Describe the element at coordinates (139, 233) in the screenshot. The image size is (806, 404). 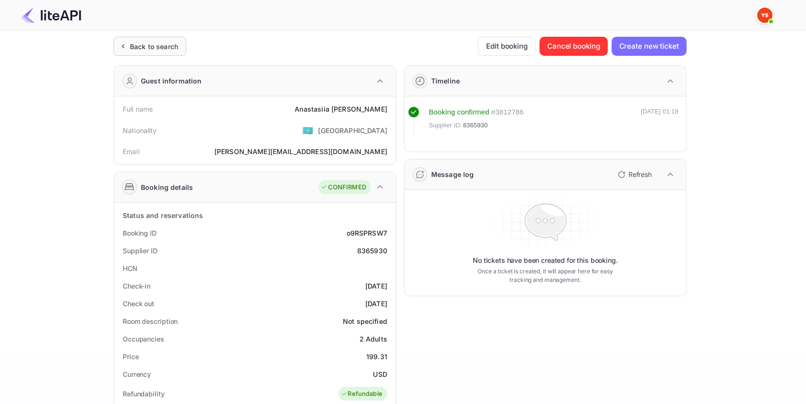
I see `div: Booking ID` at that location.